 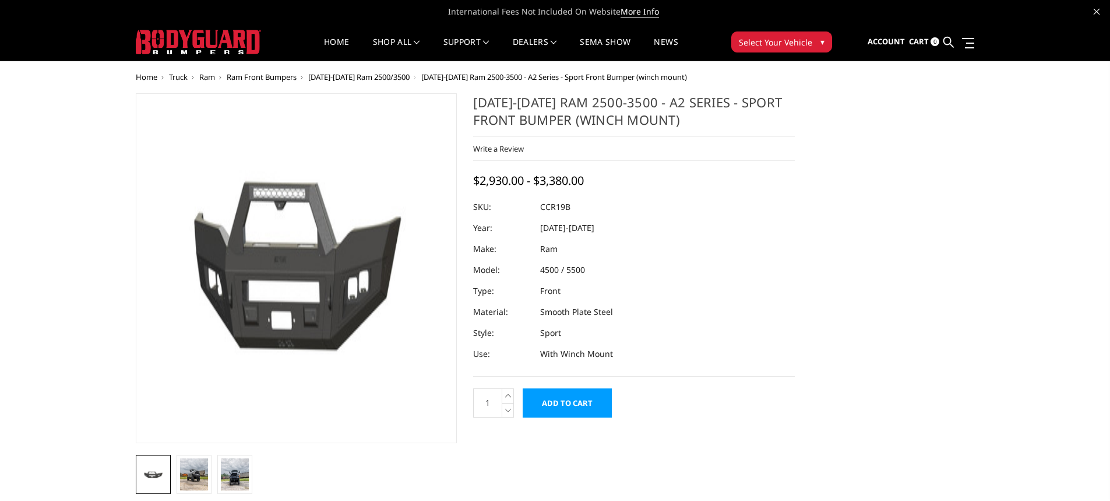 What do you see at coordinates (178, 77) in the screenshot?
I see `a: Truck` at bounding box center [178, 77].